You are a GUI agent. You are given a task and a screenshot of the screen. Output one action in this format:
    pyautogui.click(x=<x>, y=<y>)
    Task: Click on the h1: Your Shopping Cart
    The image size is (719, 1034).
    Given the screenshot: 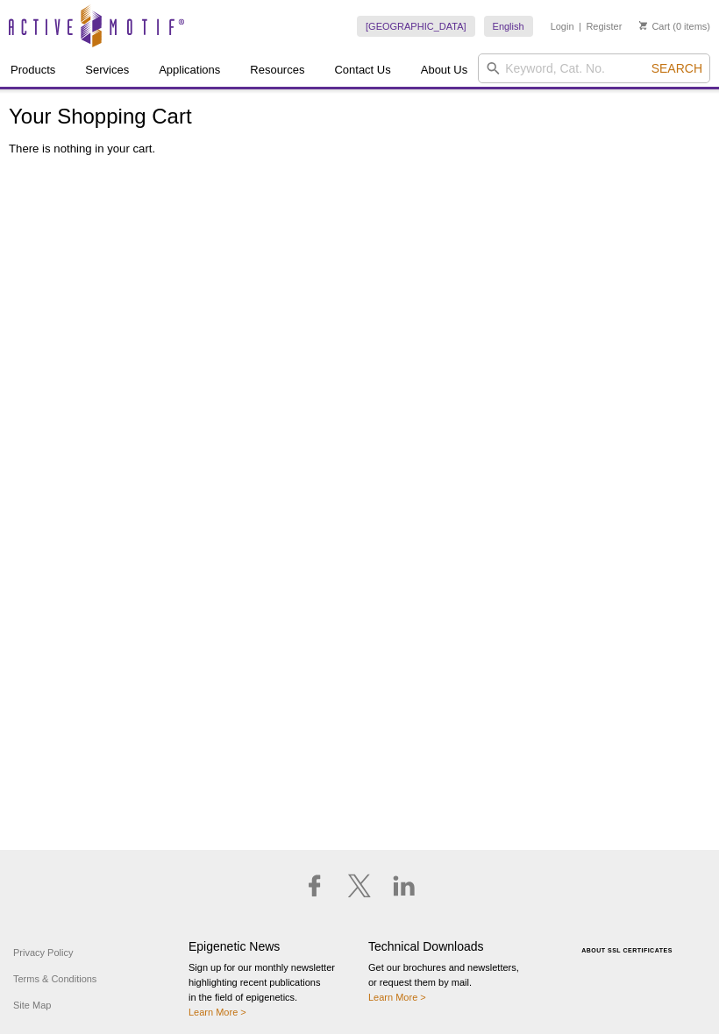 What is the action you would take?
    pyautogui.click(x=359, y=117)
    